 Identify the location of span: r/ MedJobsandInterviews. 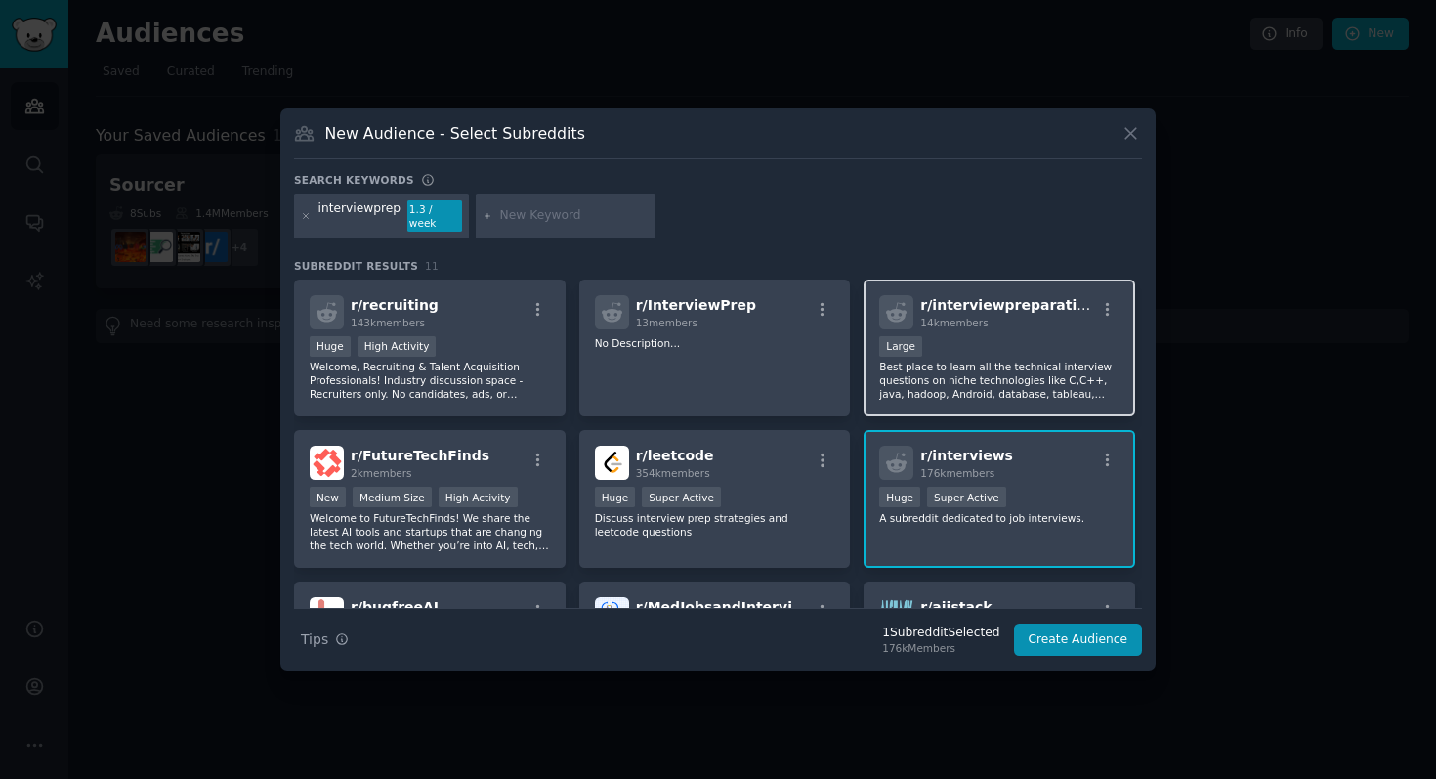
(729, 607).